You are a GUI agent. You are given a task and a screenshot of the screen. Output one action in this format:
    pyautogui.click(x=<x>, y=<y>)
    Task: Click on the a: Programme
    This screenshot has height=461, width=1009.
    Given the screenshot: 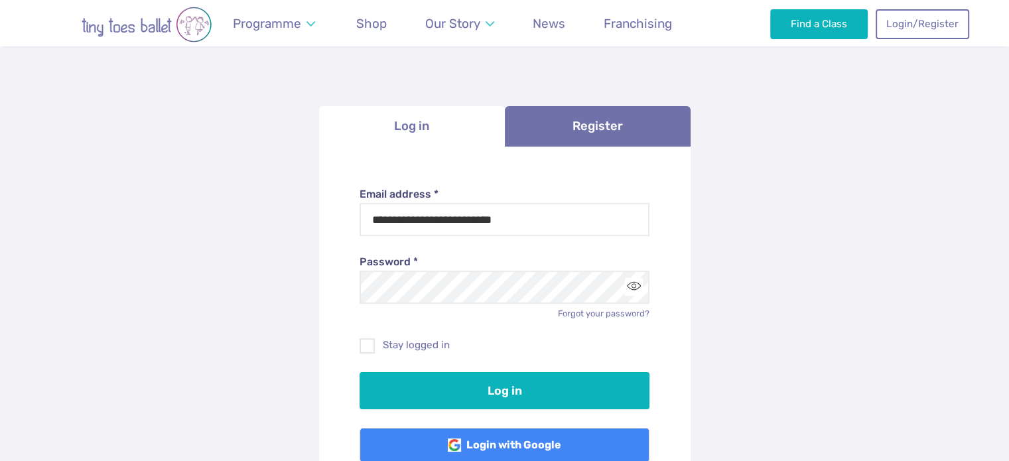 What is the action you would take?
    pyautogui.click(x=274, y=23)
    